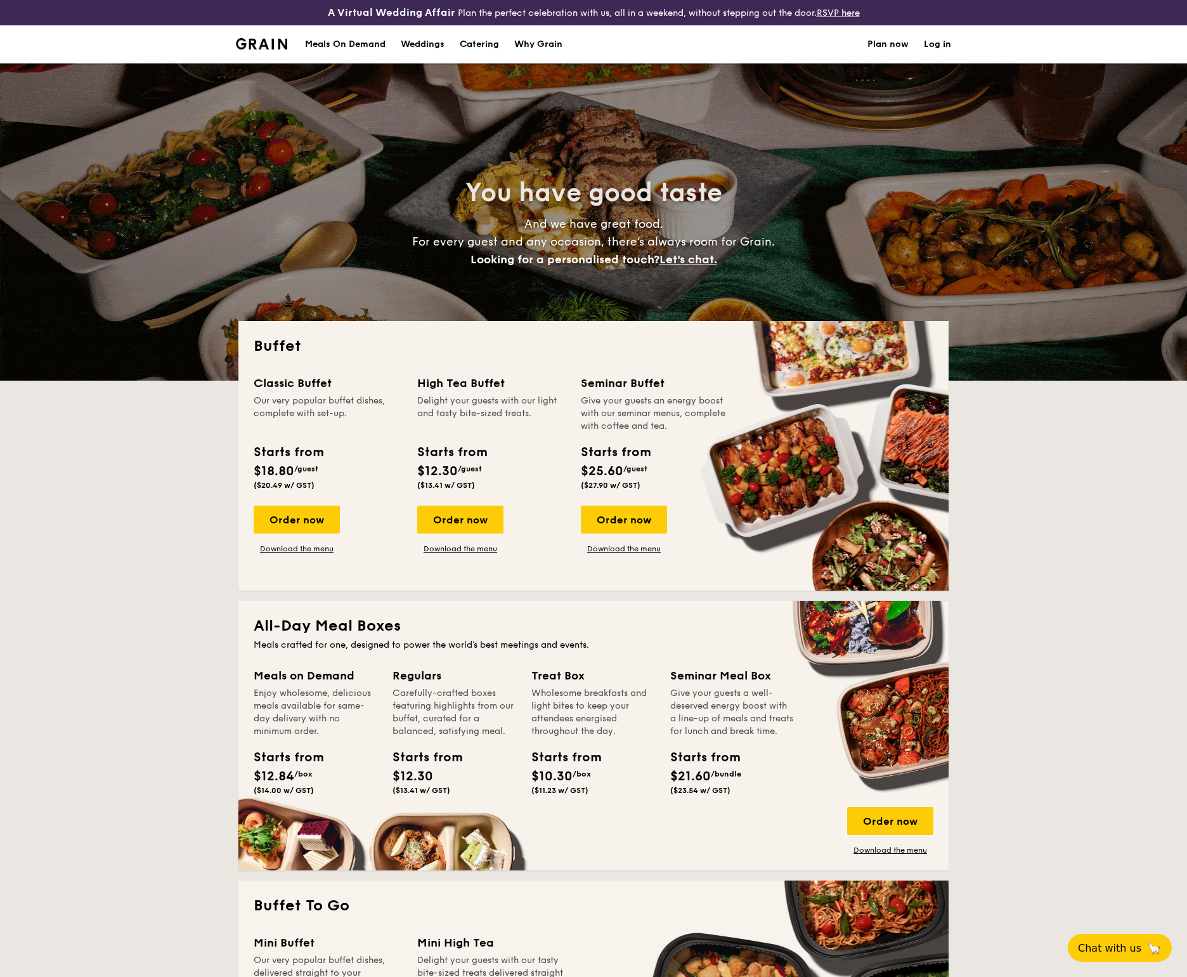  Describe the element at coordinates (655, 414) in the screenshot. I see `div: Give your guests an energy boost with our seminar menus, complete with coffee and tea.` at that location.